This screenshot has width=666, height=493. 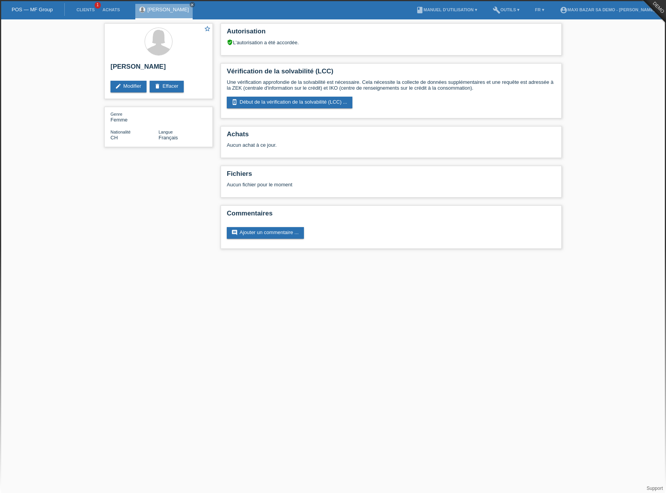 What do you see at coordinates (391, 148) in the screenshot?
I see `div: Aucun achat à ce jour.` at bounding box center [391, 148].